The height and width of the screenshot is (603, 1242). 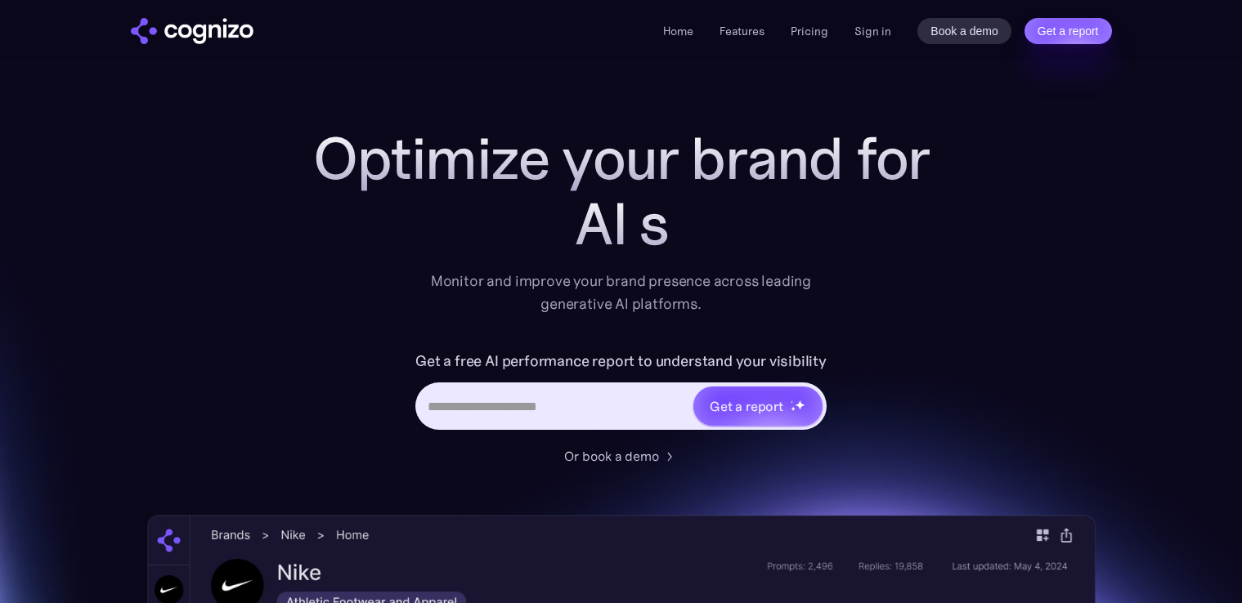 What do you see at coordinates (741, 31) in the screenshot?
I see `a: Features` at bounding box center [741, 31].